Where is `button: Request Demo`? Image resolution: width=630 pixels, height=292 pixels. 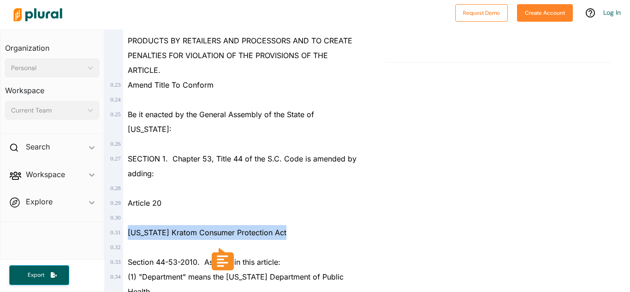 button: Request Demo is located at coordinates (482, 13).